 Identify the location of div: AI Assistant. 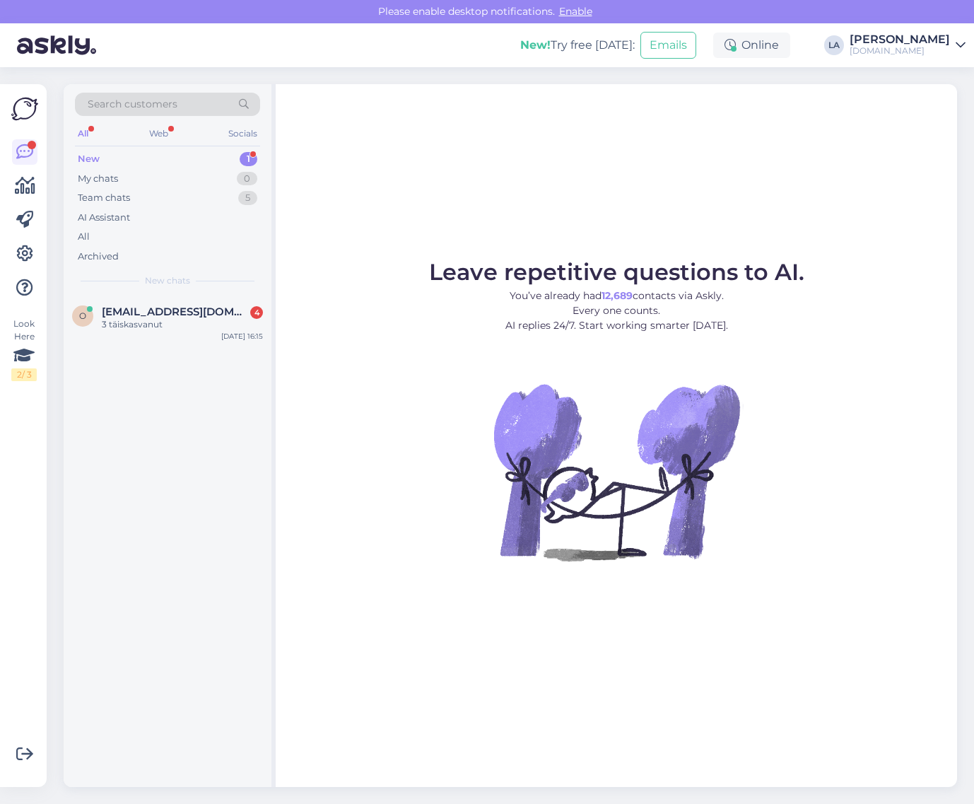
(104, 218).